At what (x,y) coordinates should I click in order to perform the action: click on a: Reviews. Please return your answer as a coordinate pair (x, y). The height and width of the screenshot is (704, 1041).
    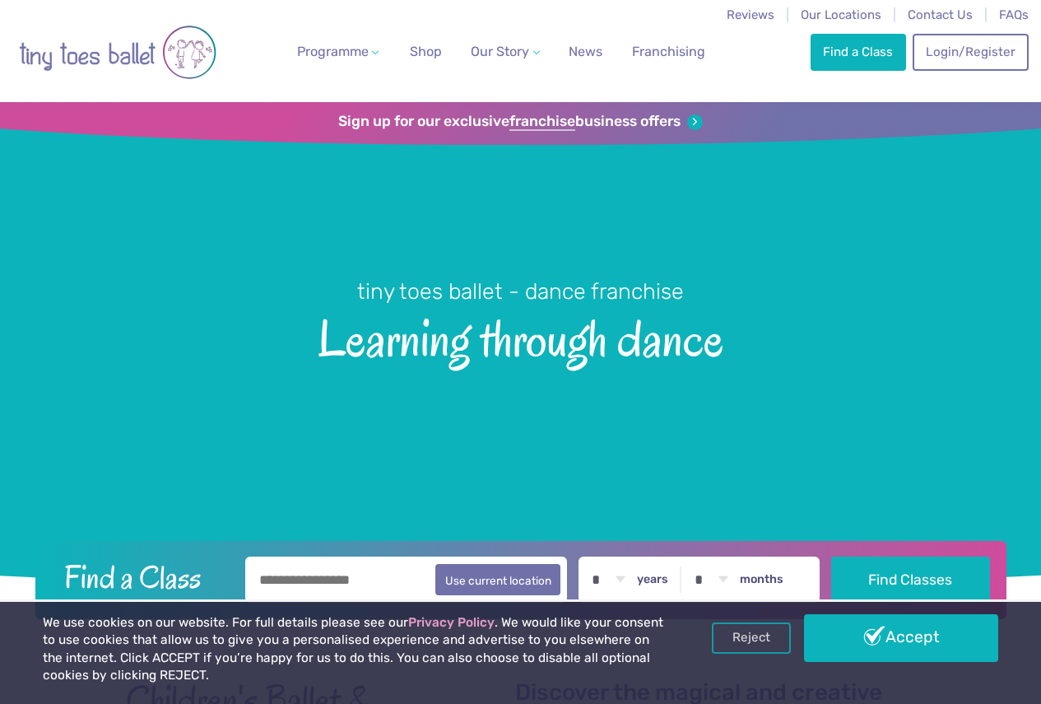
    Looking at the image, I should click on (751, 15).